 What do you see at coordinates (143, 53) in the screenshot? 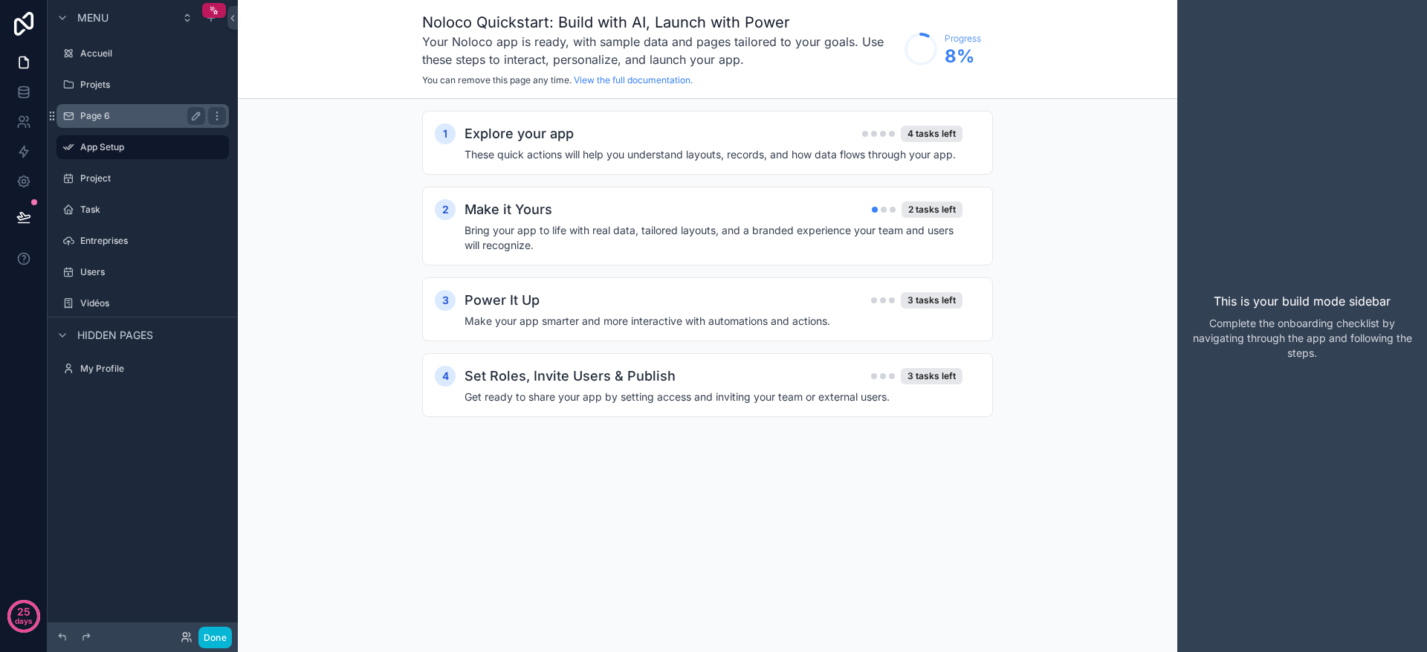
I see `a: Accueil` at bounding box center [143, 53].